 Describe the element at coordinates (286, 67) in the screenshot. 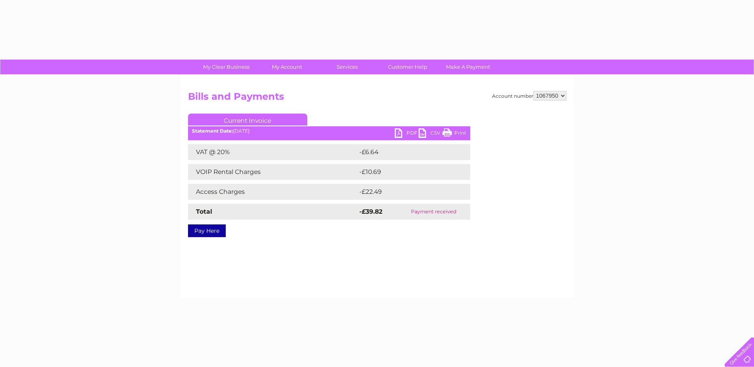

I see `a: My Account` at that location.